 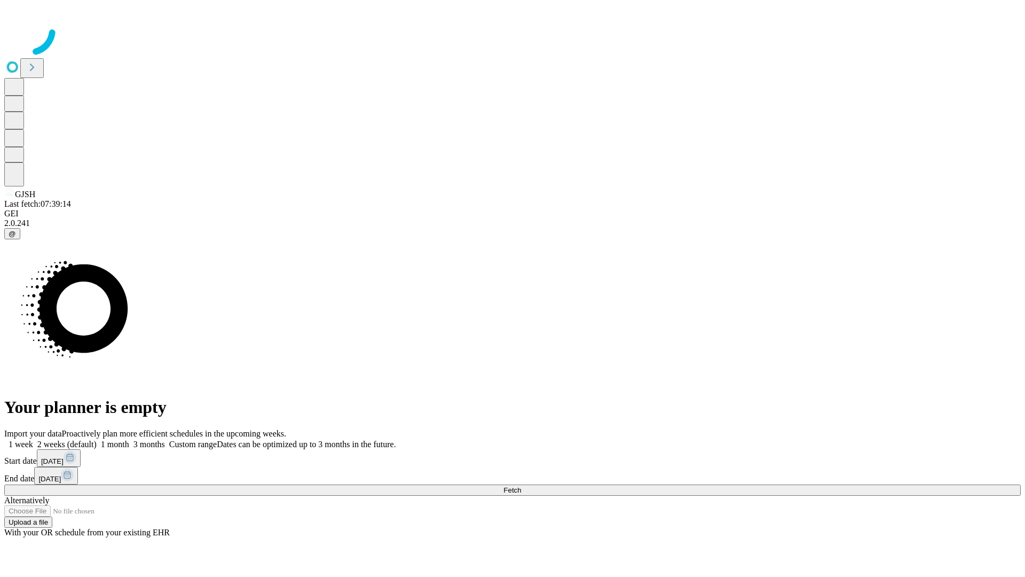 I want to click on span: Dates can be optimized up to 3 months in the future., so click(x=306, y=444).